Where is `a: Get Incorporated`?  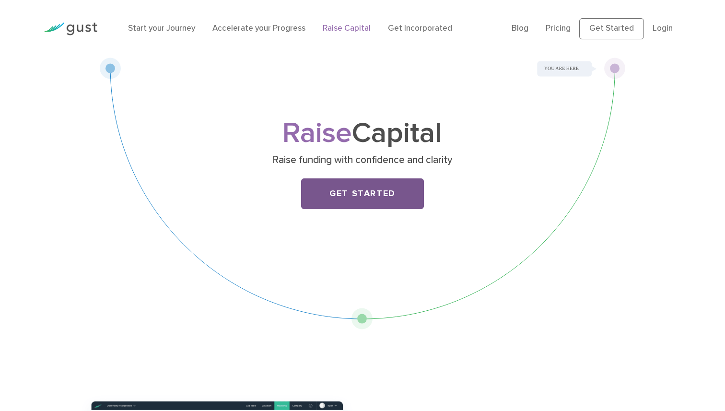 a: Get Incorporated is located at coordinates (420, 28).